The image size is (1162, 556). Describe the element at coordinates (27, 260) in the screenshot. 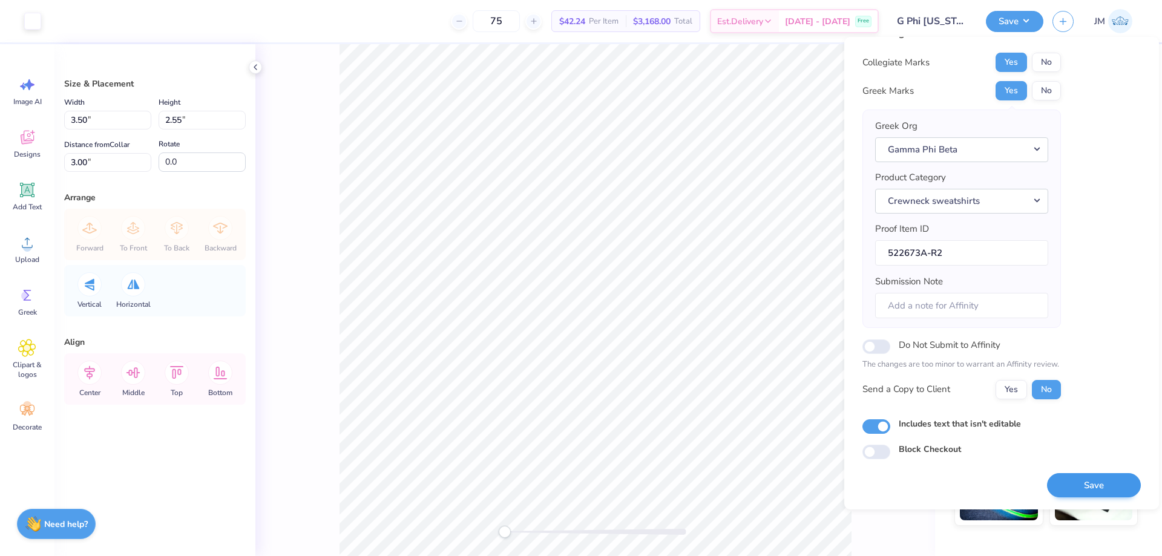

I see `span: Upload` at that location.